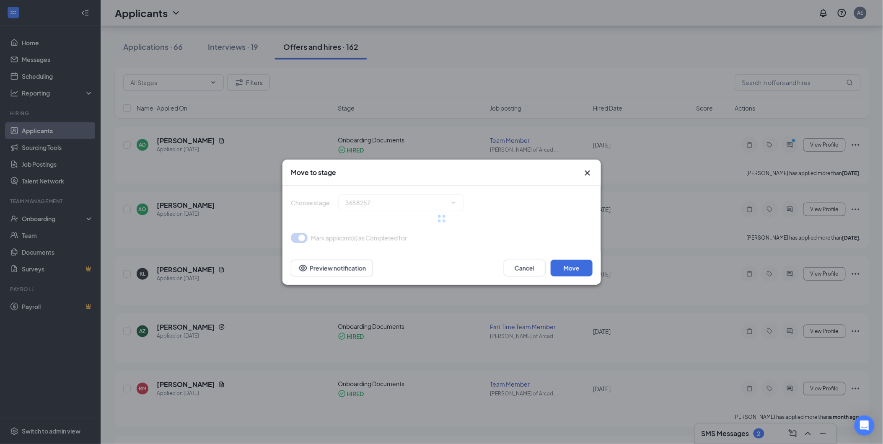  I want to click on button: Preview notificationEye, so click(332, 268).